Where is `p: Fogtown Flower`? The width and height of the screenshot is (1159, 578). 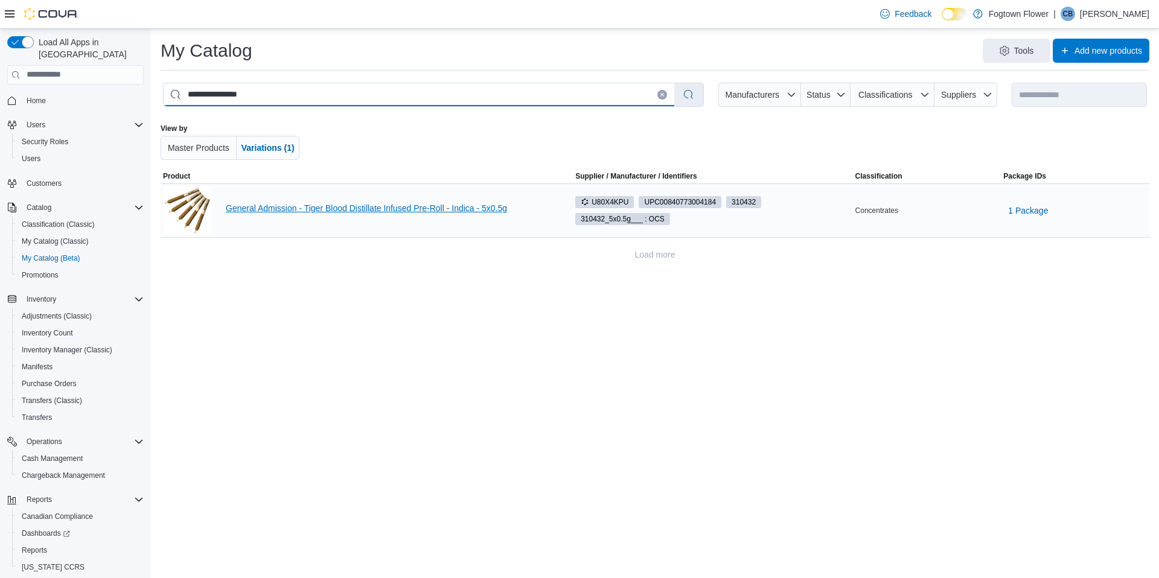 p: Fogtown Flower is located at coordinates (1019, 14).